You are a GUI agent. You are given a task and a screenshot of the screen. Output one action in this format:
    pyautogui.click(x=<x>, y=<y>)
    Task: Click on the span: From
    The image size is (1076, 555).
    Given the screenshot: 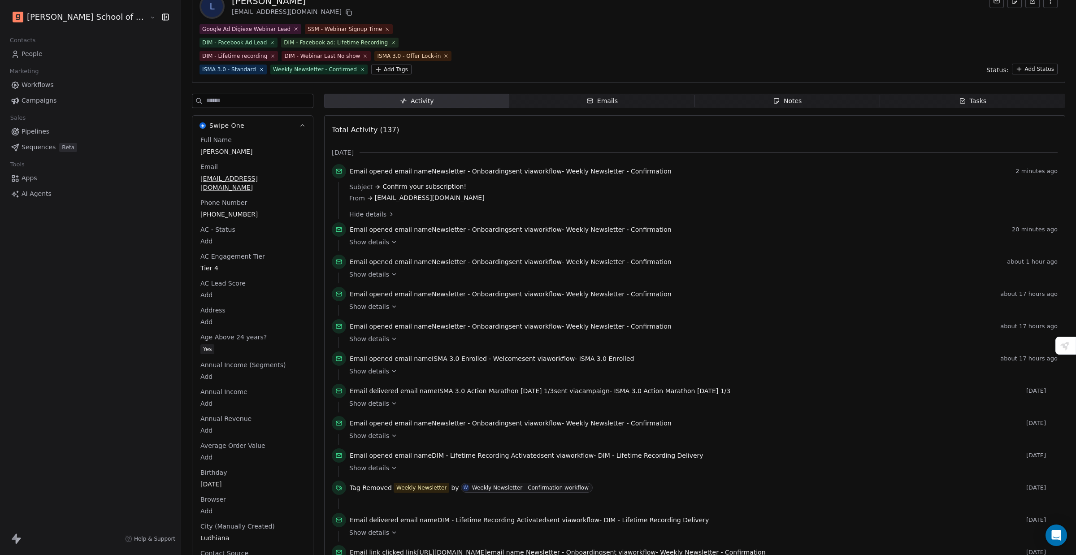 What is the action you would take?
    pyautogui.click(x=357, y=198)
    